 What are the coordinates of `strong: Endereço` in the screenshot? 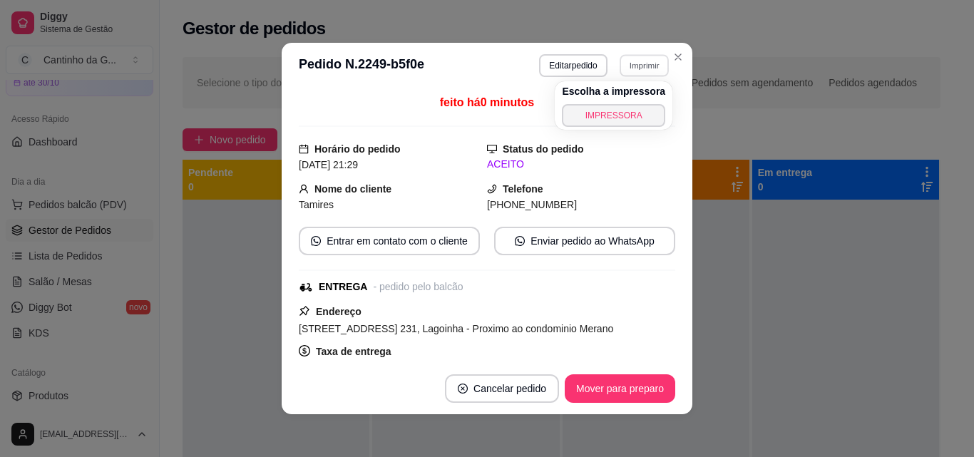 It's located at (339, 311).